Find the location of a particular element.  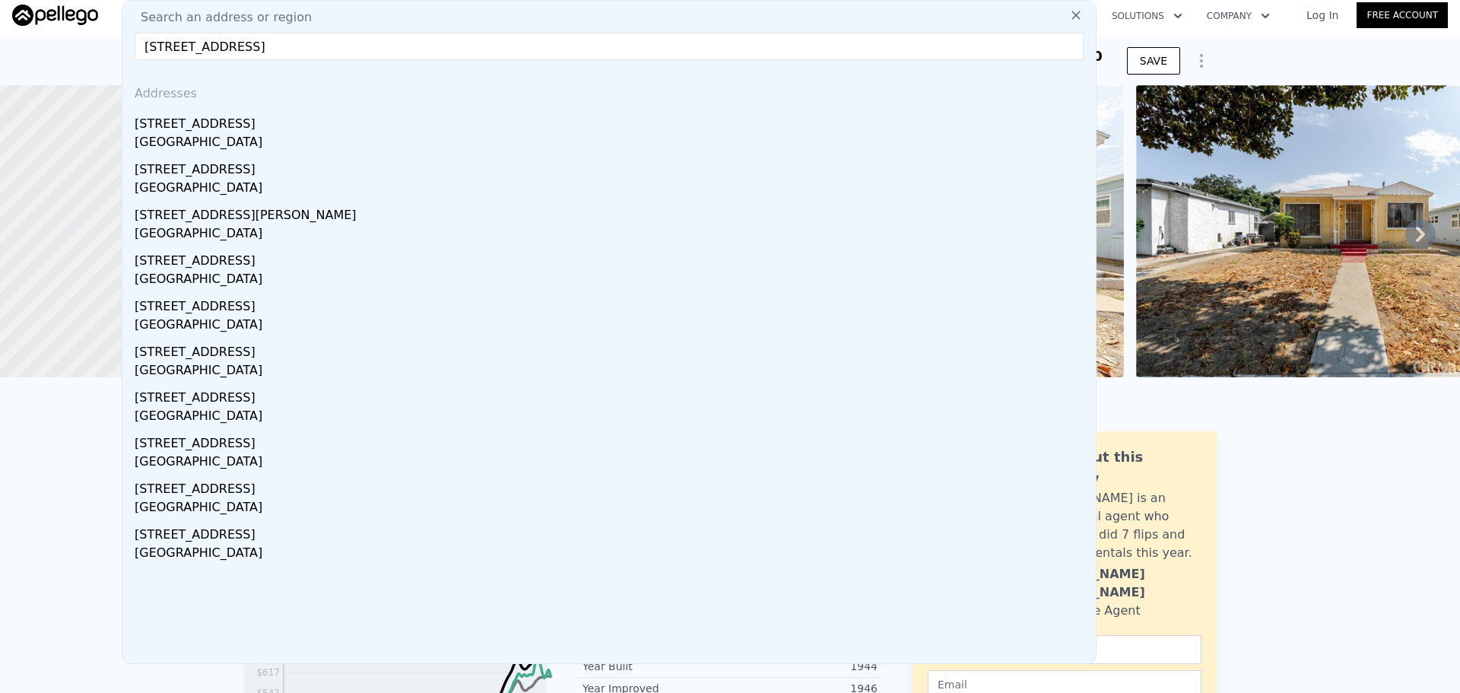

span: Search an address or region is located at coordinates (220, 17).